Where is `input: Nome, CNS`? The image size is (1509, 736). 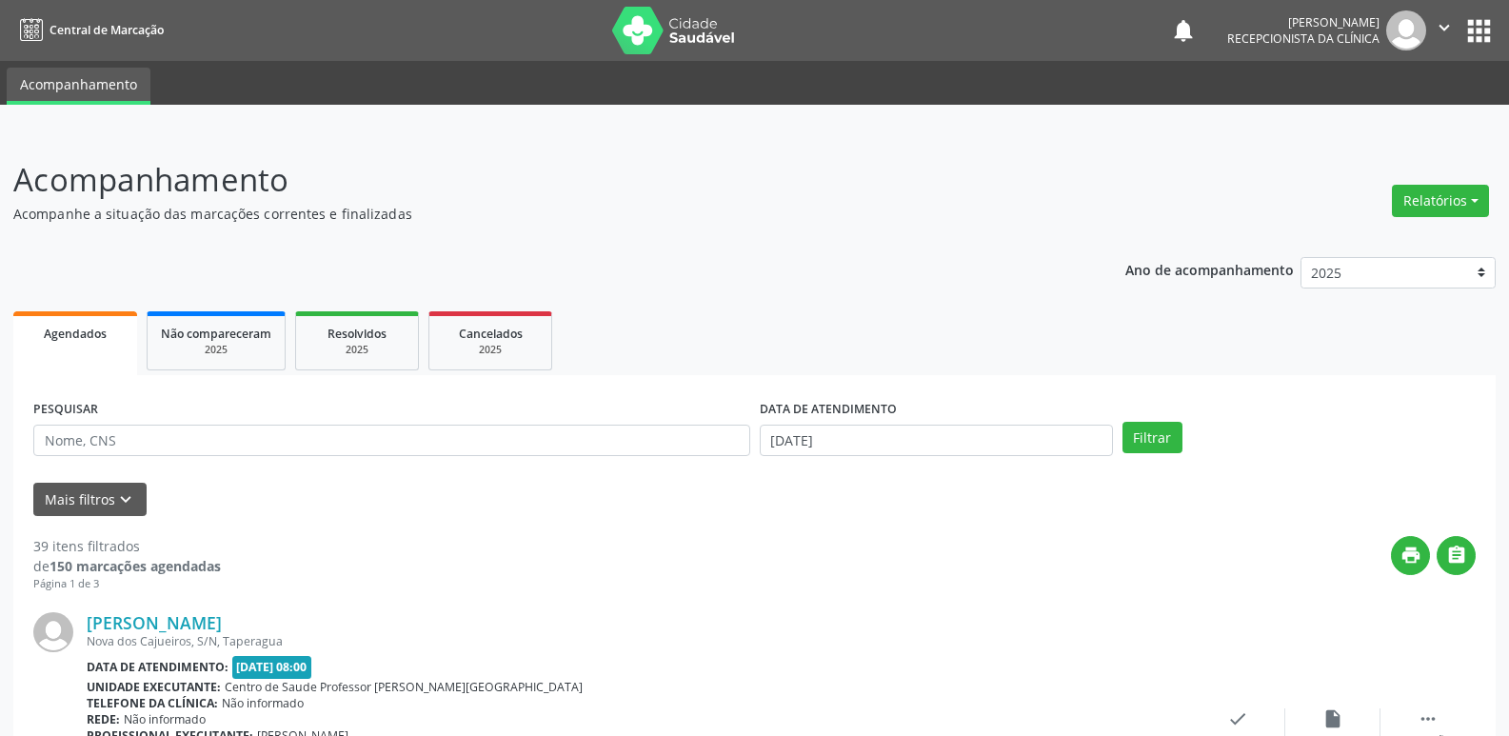 input: Nome, CNS is located at coordinates (391, 441).